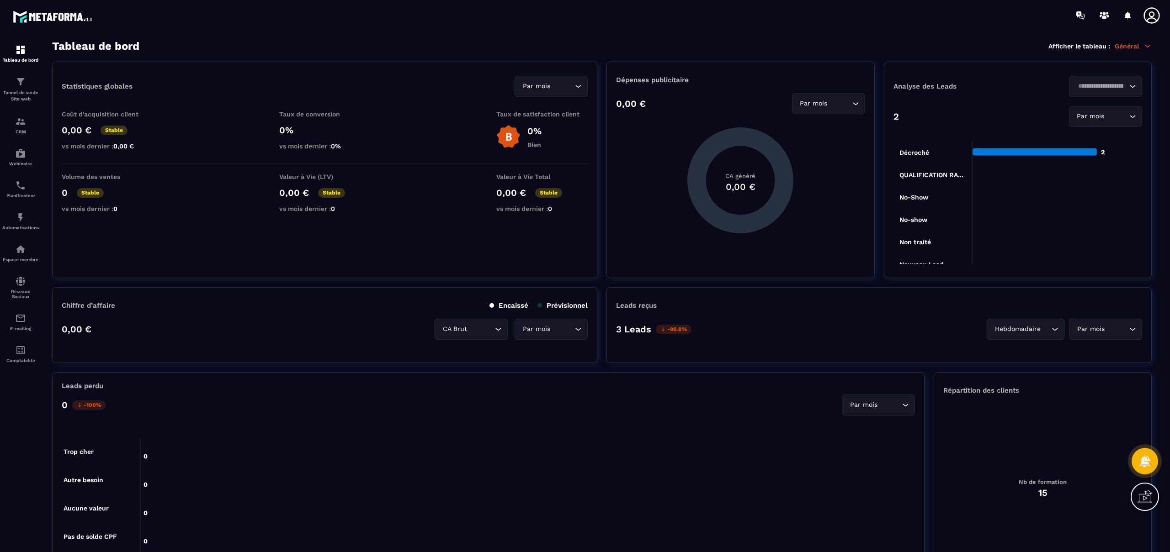 The width and height of the screenshot is (1170, 552). What do you see at coordinates (90, 537) in the screenshot?
I see `tspan: Pas de solde CPF` at bounding box center [90, 537].